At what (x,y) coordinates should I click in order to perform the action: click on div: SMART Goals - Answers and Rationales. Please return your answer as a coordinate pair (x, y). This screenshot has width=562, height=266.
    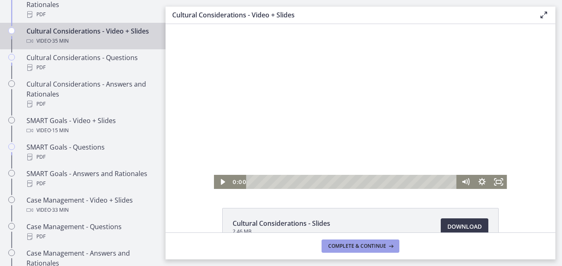
    Looking at the image, I should click on (91, 179).